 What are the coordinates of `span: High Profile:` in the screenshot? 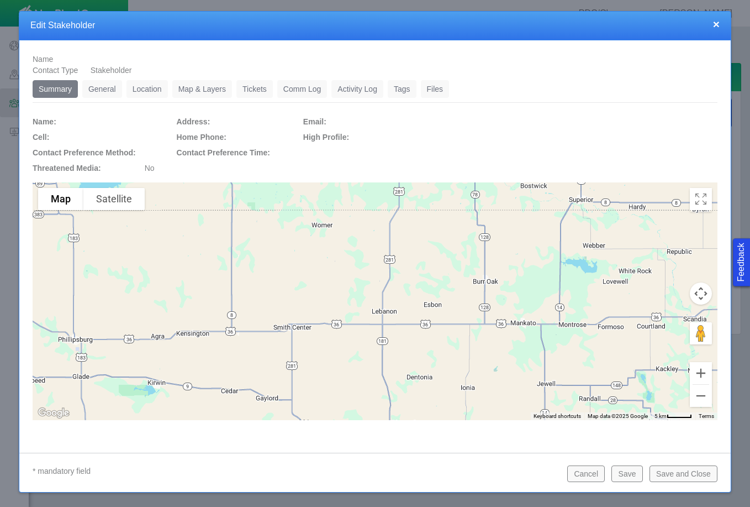 It's located at (326, 137).